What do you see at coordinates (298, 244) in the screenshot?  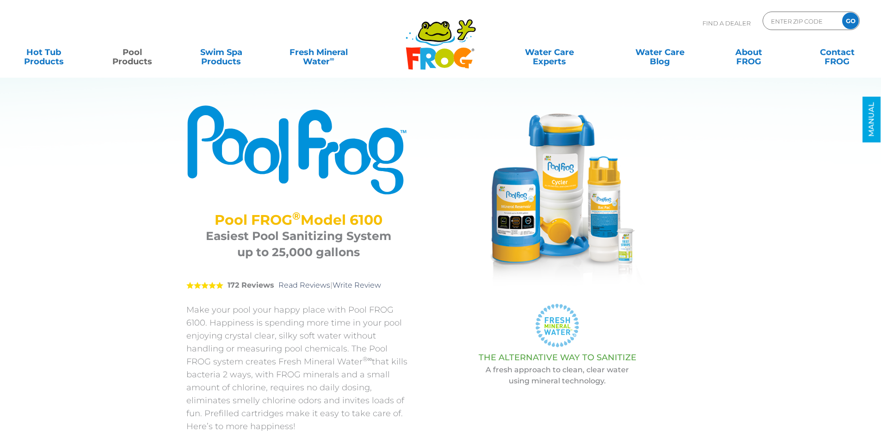 I see `h3: Easiest Pool Sanitizing System up to 25,000 gallons` at bounding box center [298, 244].